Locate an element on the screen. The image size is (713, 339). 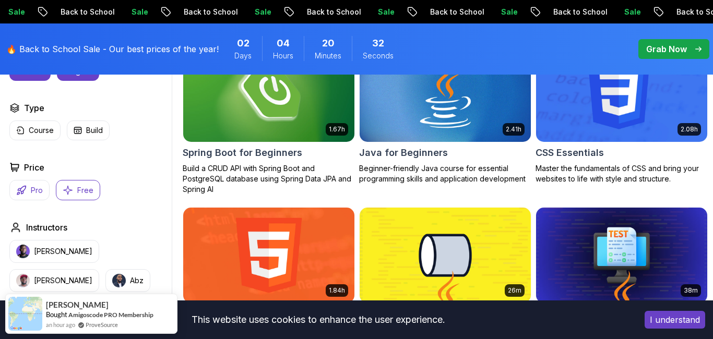
span: 2 Days is located at coordinates (243, 43).